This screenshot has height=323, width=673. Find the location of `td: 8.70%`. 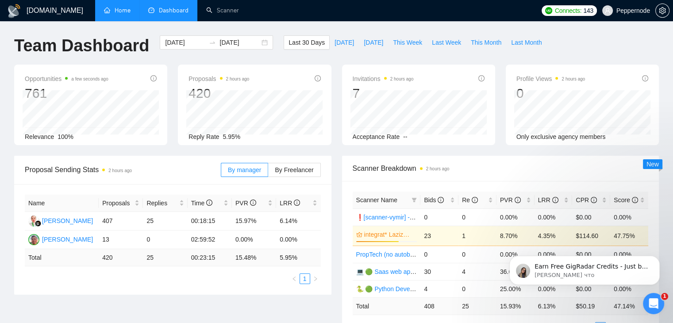

td: 8.70% is located at coordinates (515, 235).